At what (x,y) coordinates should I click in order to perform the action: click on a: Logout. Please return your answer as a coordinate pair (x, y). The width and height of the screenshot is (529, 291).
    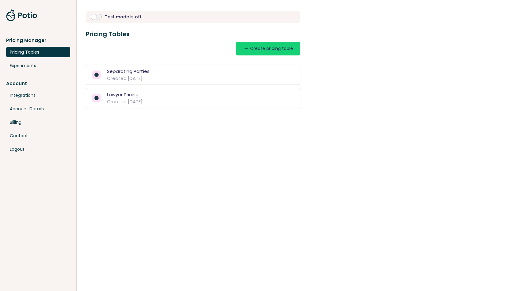
    Looking at the image, I should click on (38, 149).